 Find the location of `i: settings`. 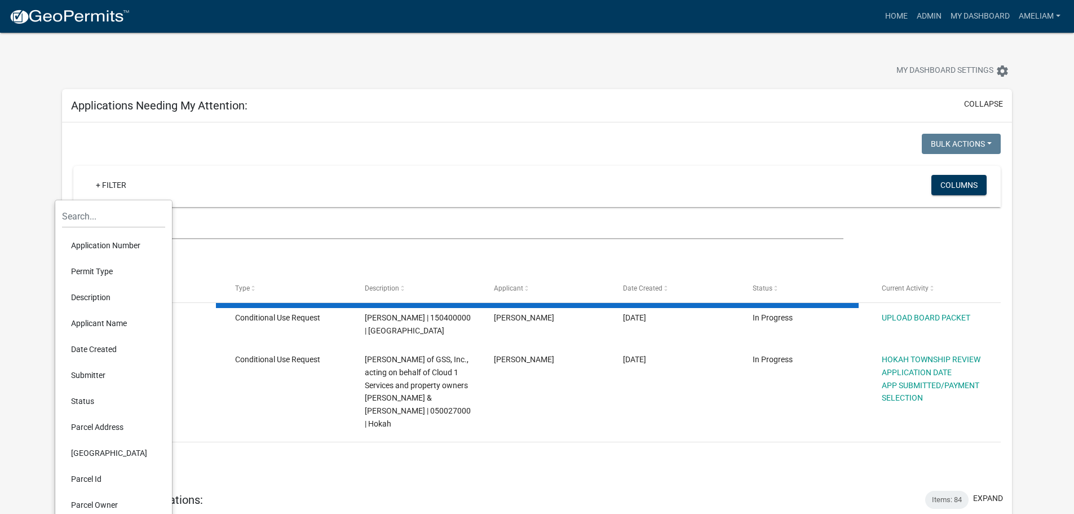

i: settings is located at coordinates (1002, 71).